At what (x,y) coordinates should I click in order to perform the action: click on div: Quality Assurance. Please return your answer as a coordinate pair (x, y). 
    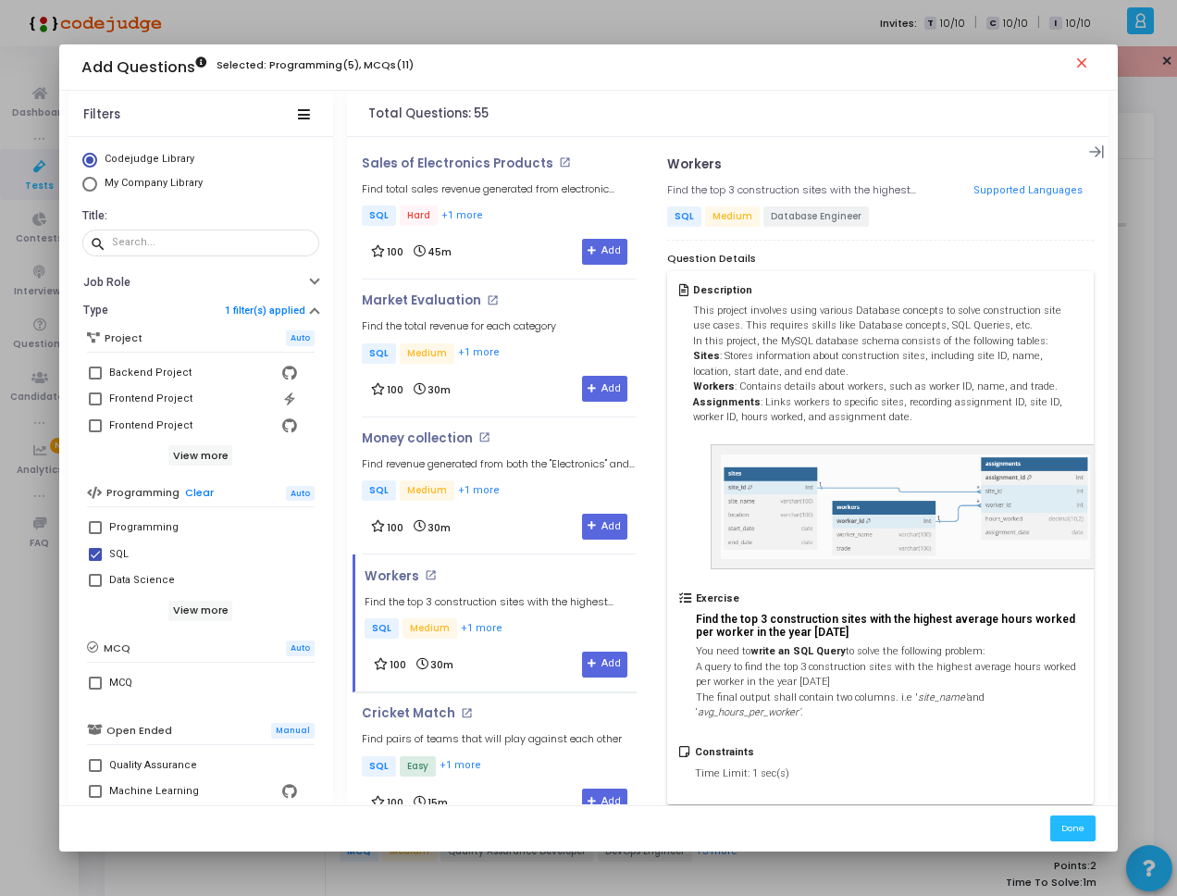
    Looking at the image, I should click on (153, 765).